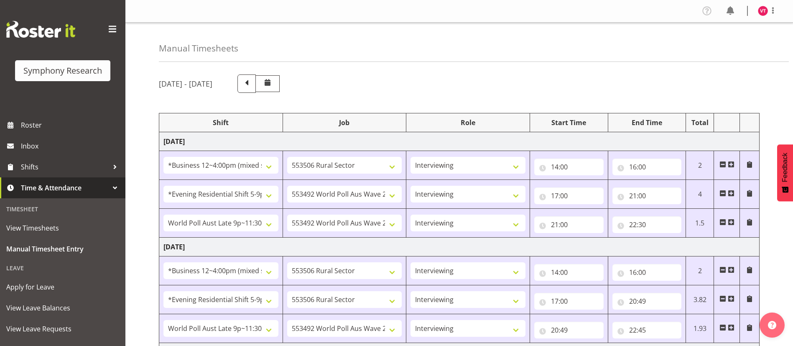 The height and width of the screenshot is (346, 793). I want to click on div: End Time, so click(647, 122).